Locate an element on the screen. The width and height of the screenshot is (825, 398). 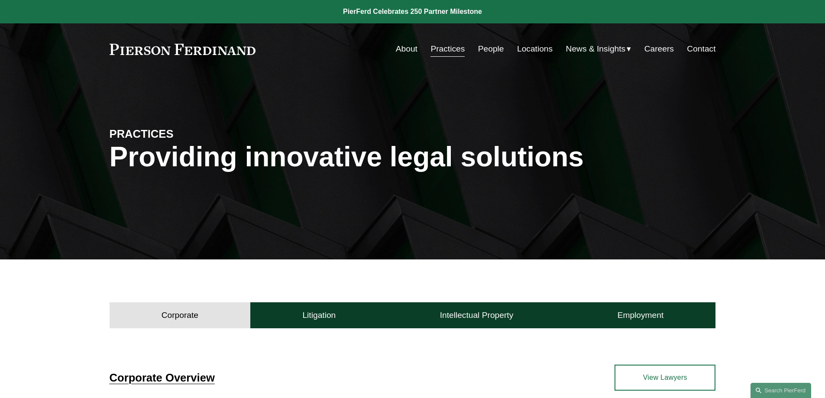
a: Practices is located at coordinates (448, 49).